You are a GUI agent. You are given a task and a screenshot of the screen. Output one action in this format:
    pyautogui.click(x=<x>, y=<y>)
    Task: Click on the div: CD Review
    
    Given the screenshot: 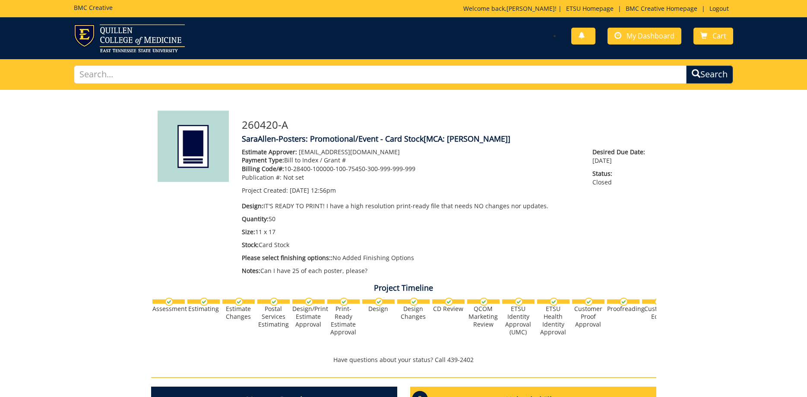 What is the action you would take?
    pyautogui.click(x=448, y=309)
    